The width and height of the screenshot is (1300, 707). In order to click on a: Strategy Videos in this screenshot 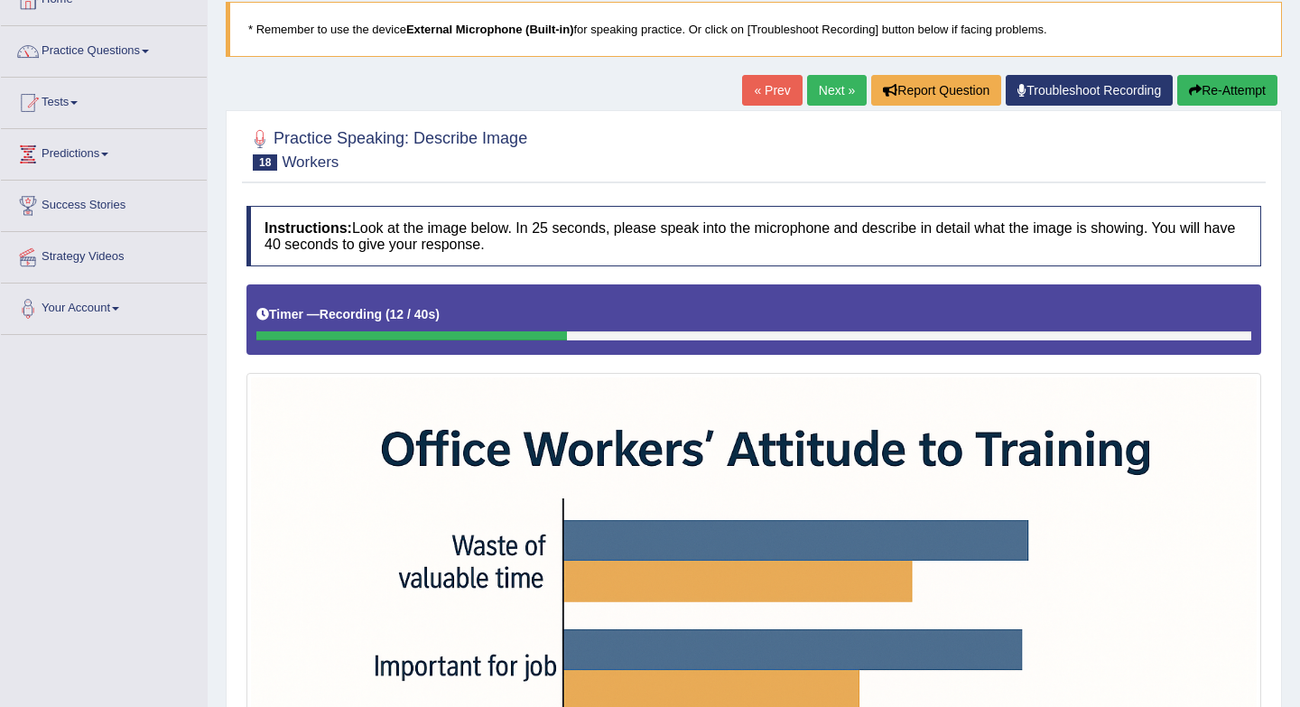, I will do `click(104, 255)`.